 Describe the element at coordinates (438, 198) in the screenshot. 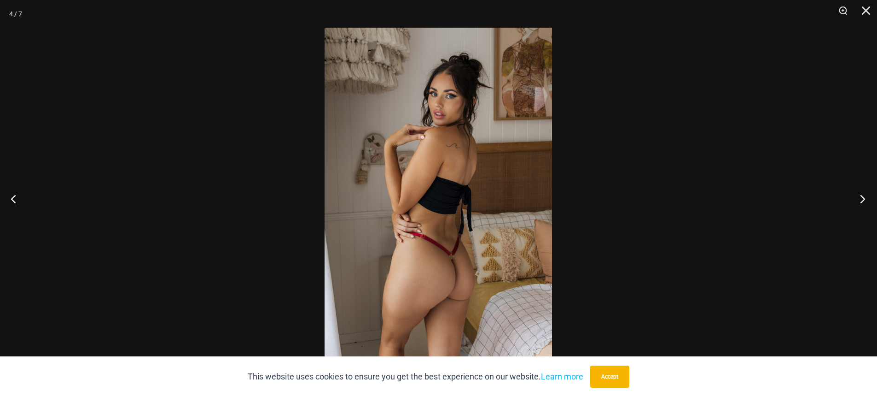

I see `img: Carla Red 6002 Bottom 04` at that location.